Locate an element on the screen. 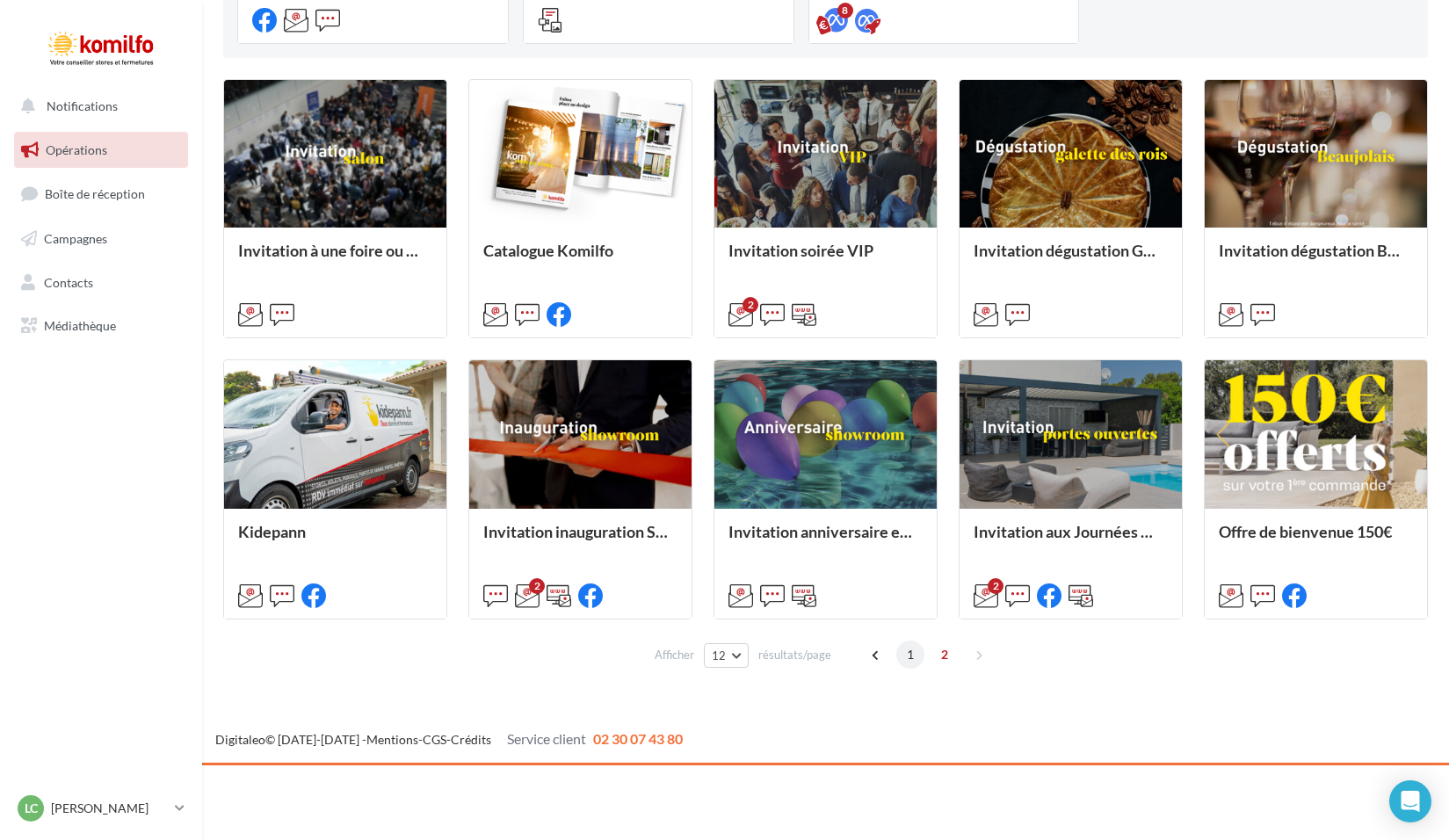 This screenshot has height=840, width=1449. div: Kidepann is located at coordinates (335, 540).